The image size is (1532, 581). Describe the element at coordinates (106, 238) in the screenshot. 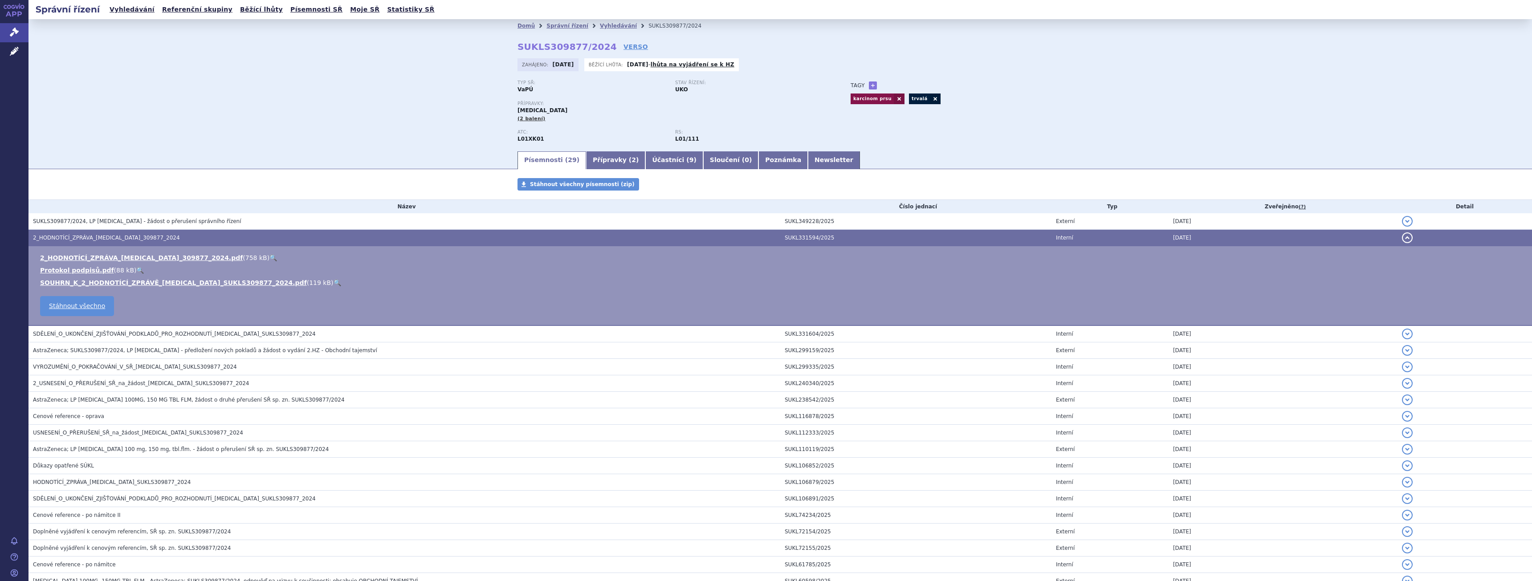

I see `span: 2_HODNOTÍCÍ_ZPRÁVA_LYNPARZA_309877_2024` at that location.